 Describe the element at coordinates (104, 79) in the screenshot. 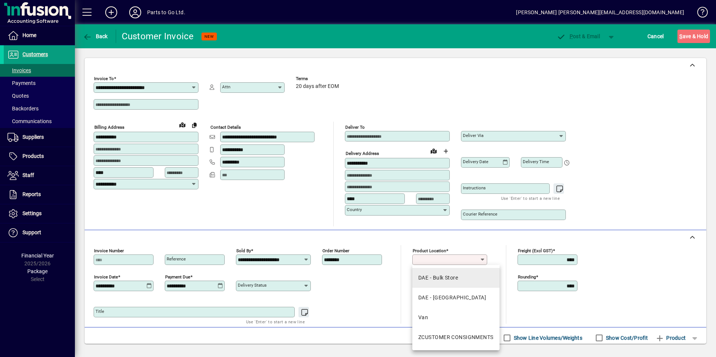

I see `mat-label: Invoice To` at that location.